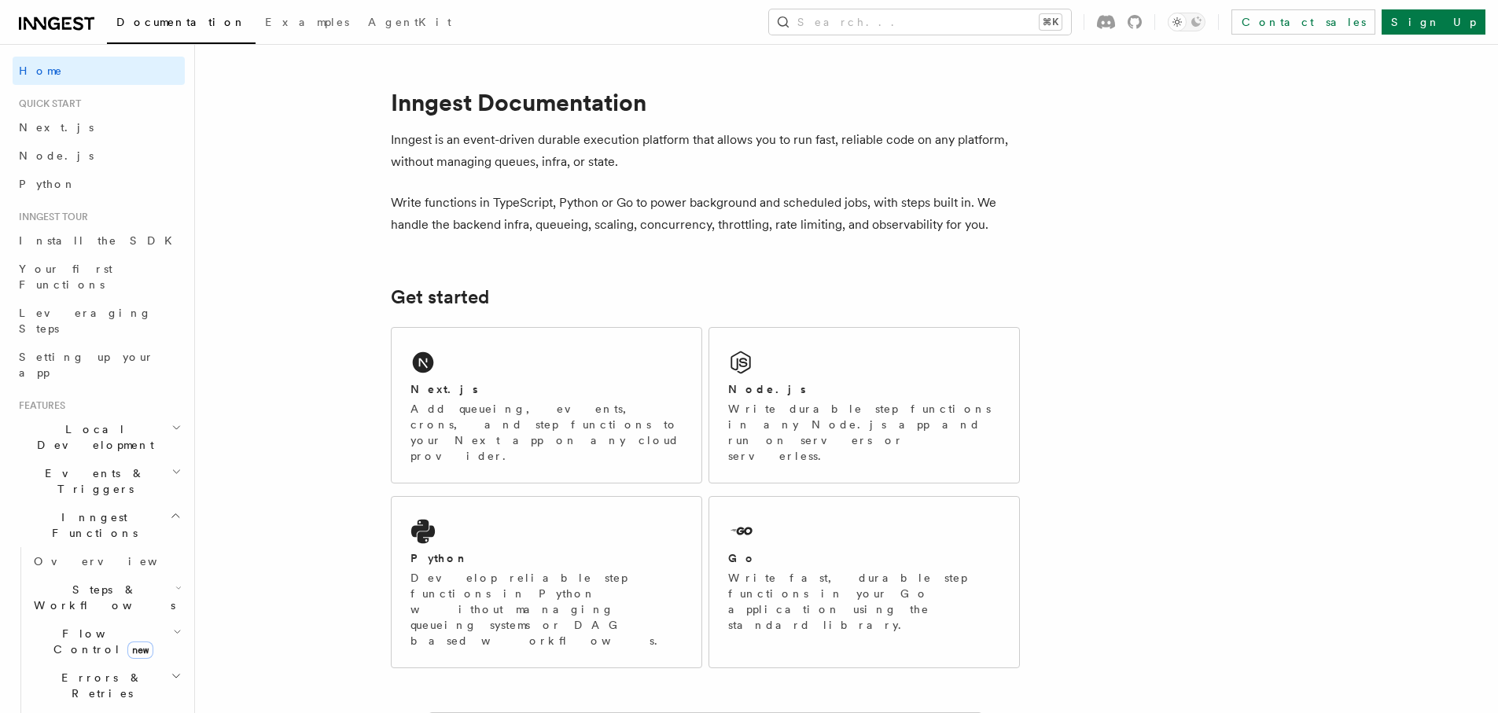  I want to click on button: Search...⌘K, so click(920, 22).